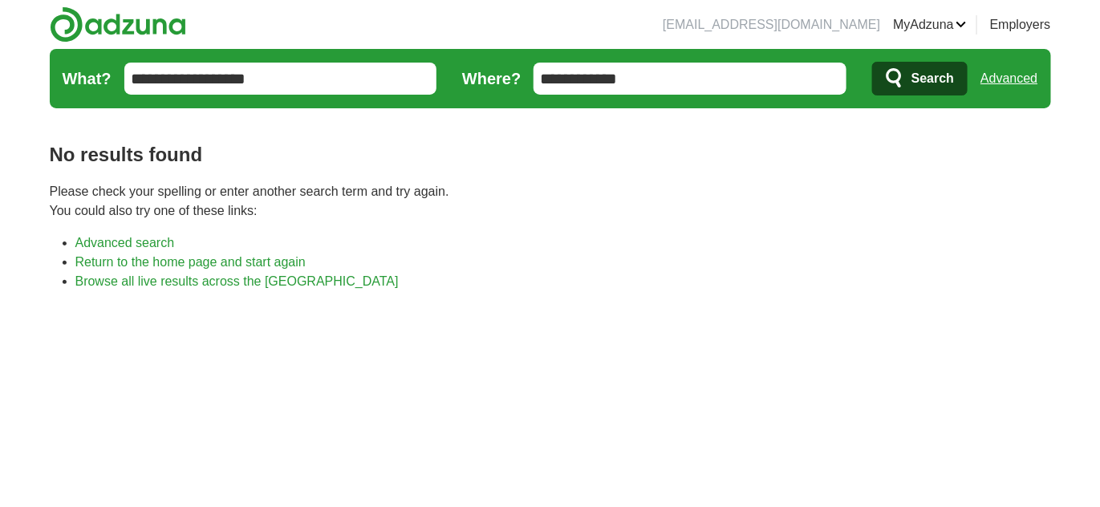  I want to click on label: Where?, so click(491, 79).